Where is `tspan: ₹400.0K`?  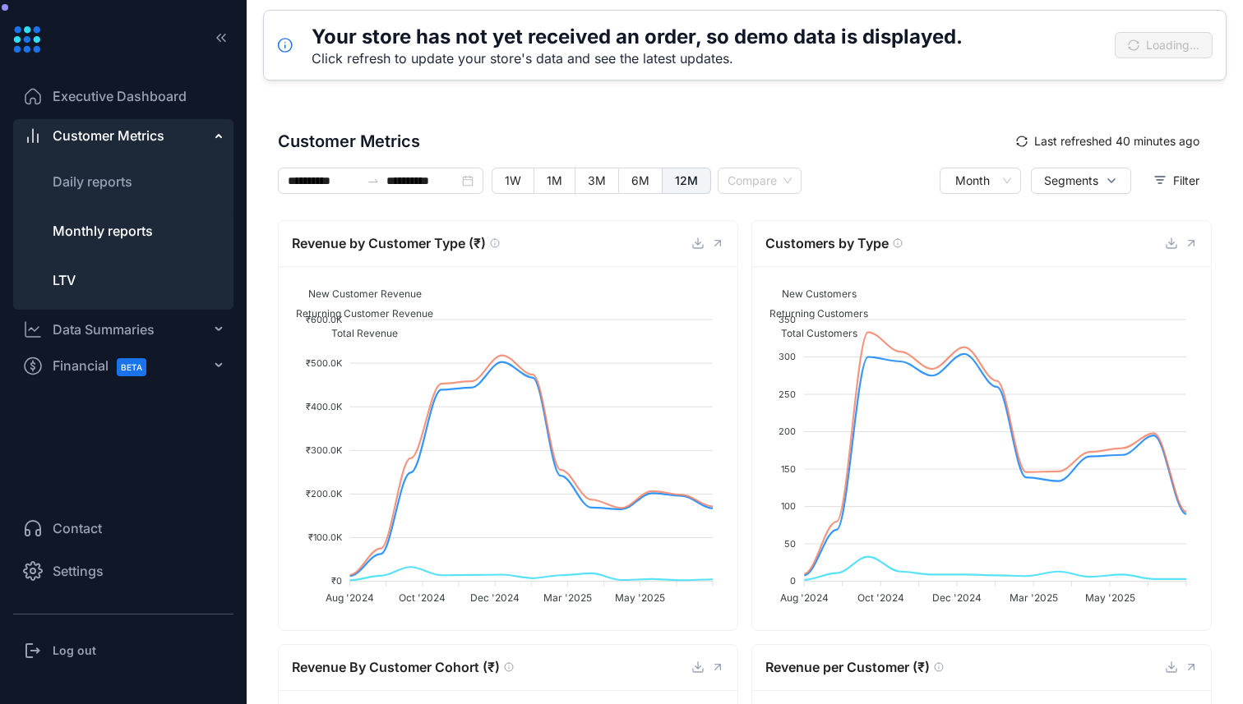 tspan: ₹400.0K is located at coordinates (324, 407).